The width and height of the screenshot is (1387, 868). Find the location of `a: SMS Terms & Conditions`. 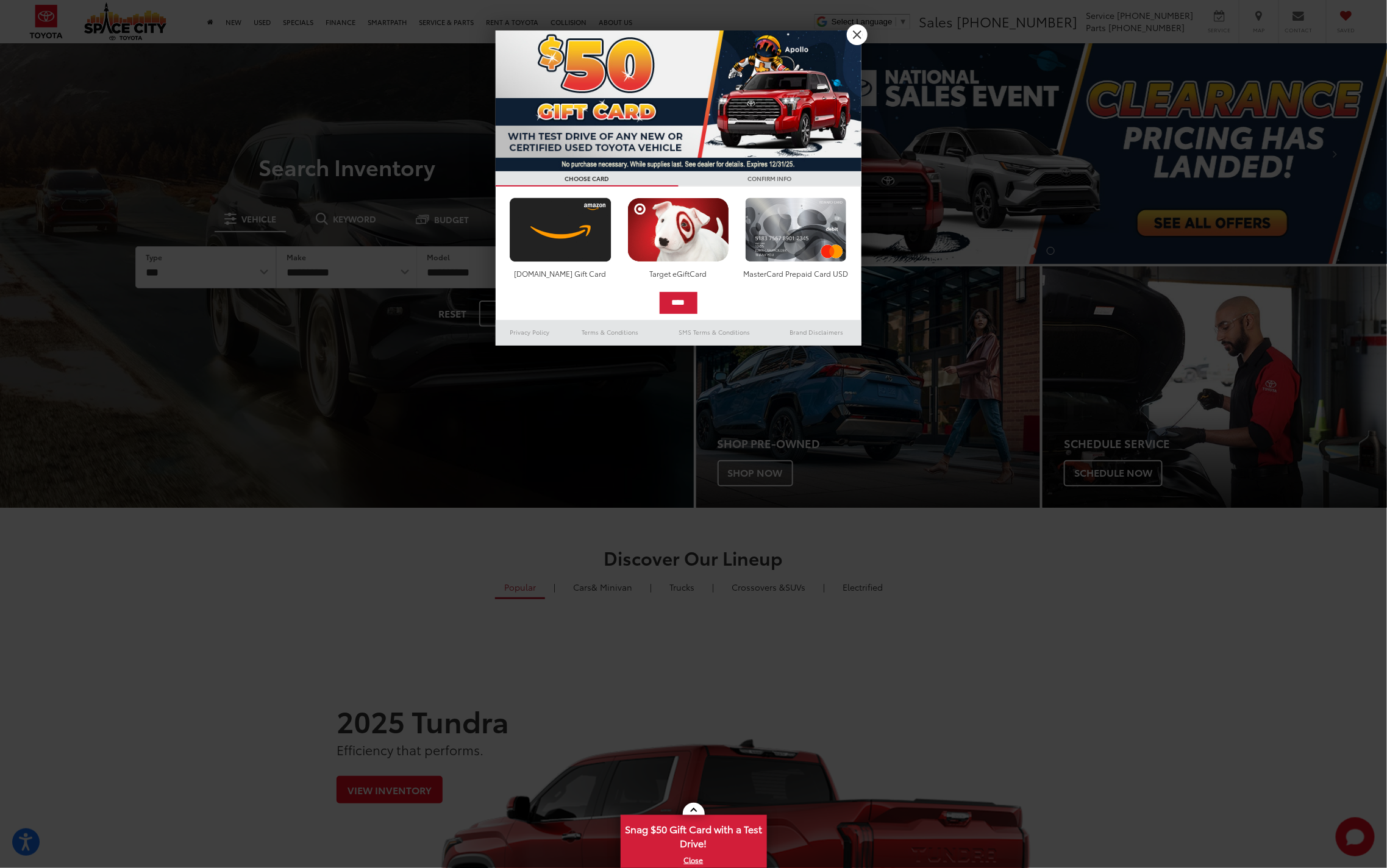

a: SMS Terms & Conditions is located at coordinates (714, 332).